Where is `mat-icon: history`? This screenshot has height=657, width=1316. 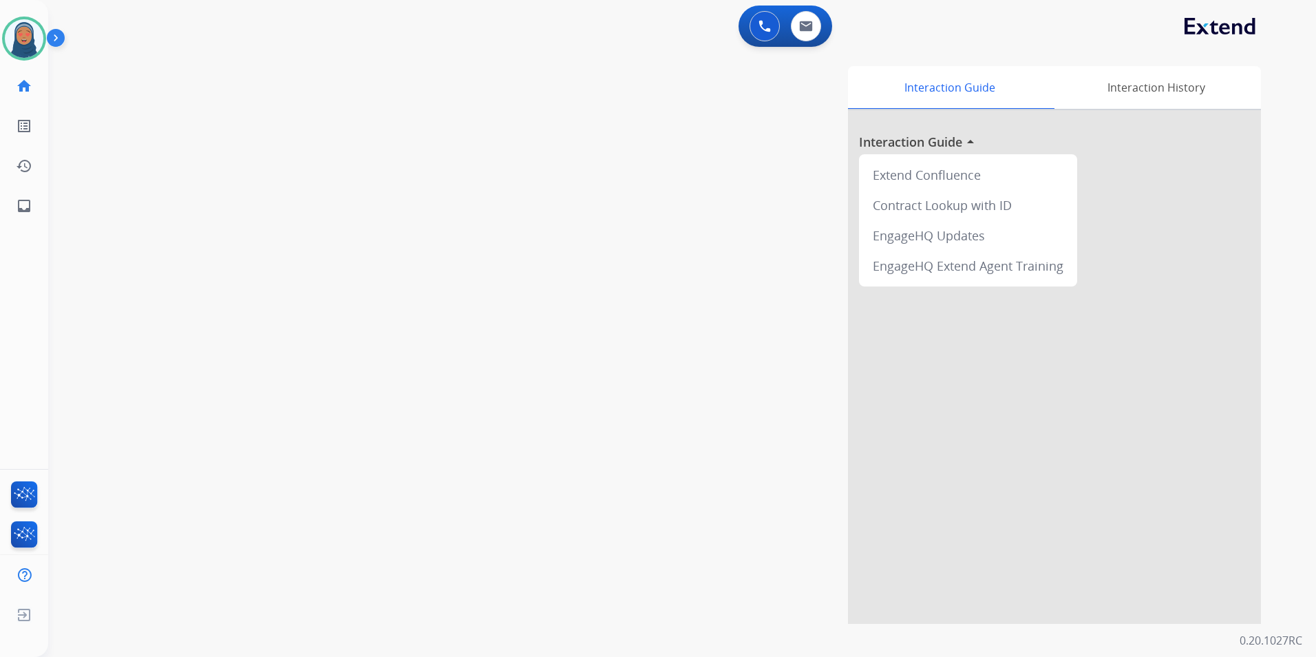 mat-icon: history is located at coordinates (24, 166).